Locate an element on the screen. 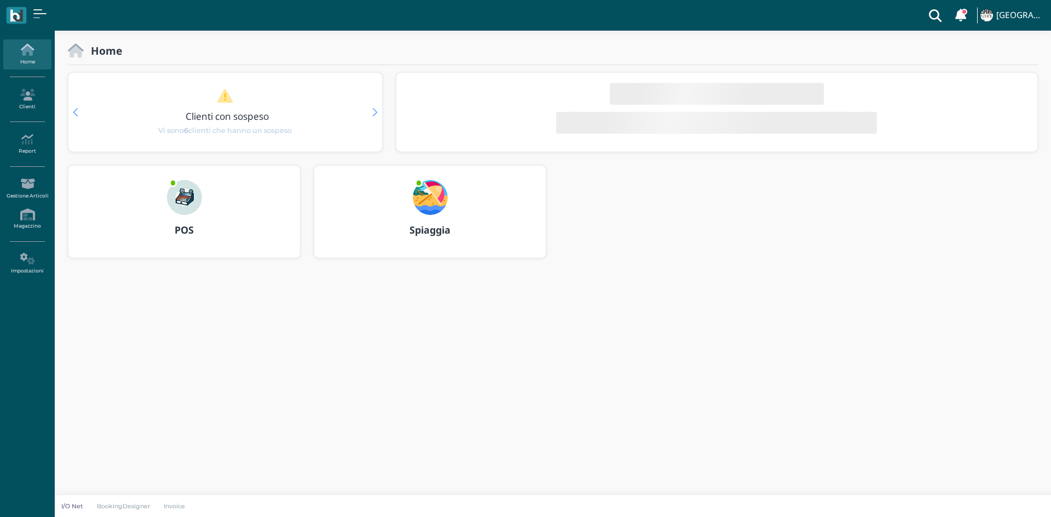  span: Vi sono clienti che hanno un sospeso is located at coordinates (225, 130).